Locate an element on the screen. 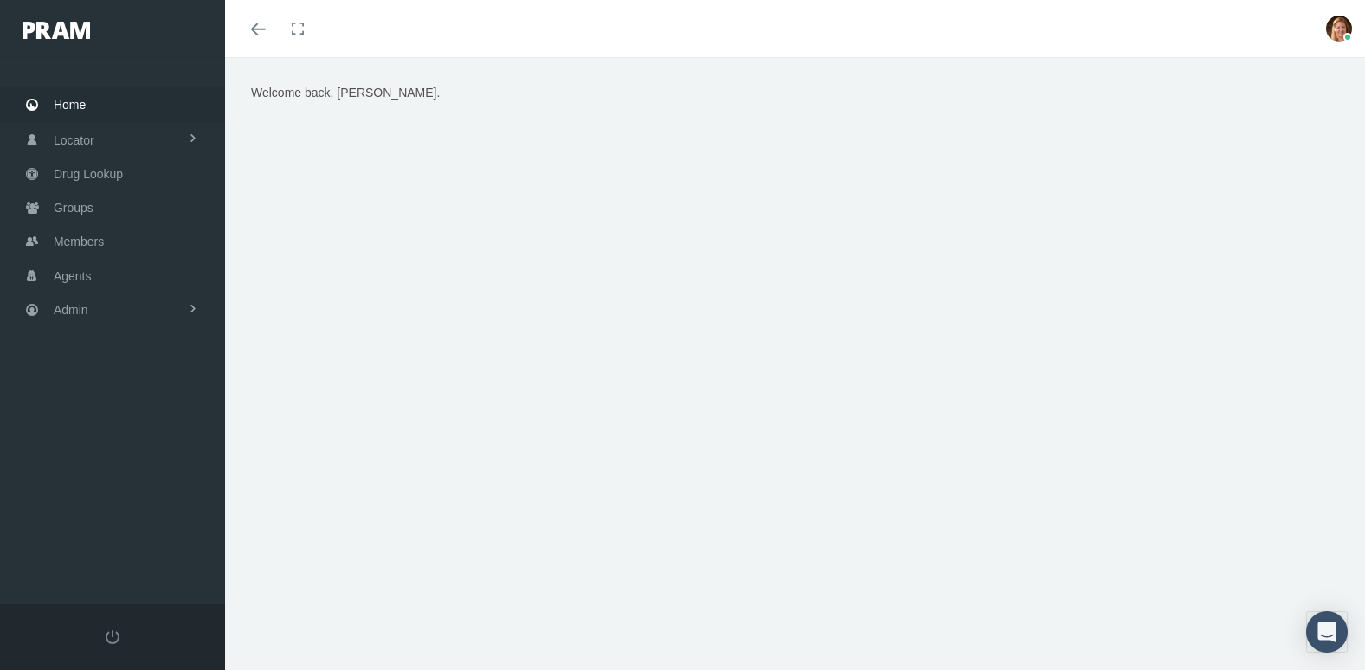  span: Locator is located at coordinates (74, 140).